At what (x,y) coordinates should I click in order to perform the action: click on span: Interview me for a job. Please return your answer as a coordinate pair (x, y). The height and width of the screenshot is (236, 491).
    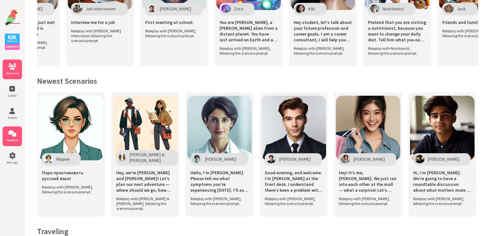
    Looking at the image, I should click on (93, 22).